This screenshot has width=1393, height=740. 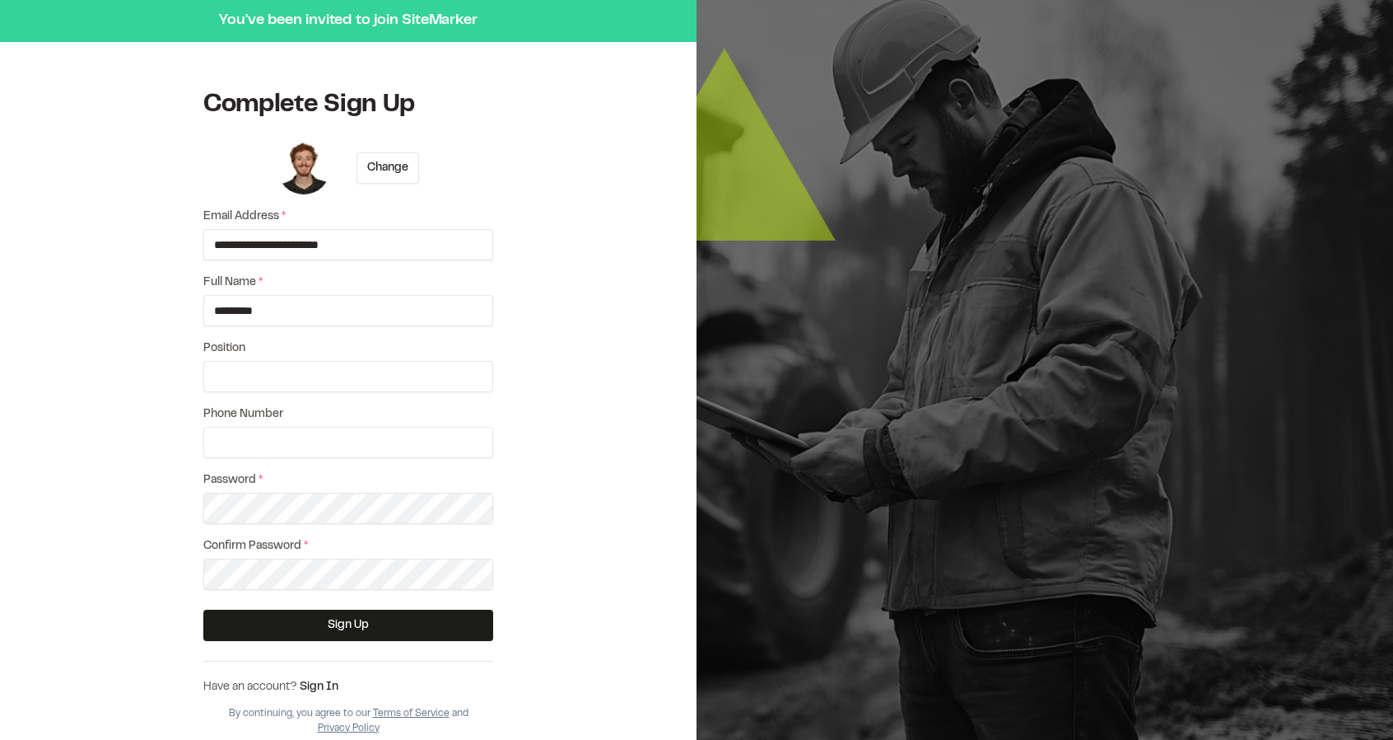 What do you see at coordinates (348, 728) in the screenshot?
I see `button: Privacy Policy` at bounding box center [348, 728].